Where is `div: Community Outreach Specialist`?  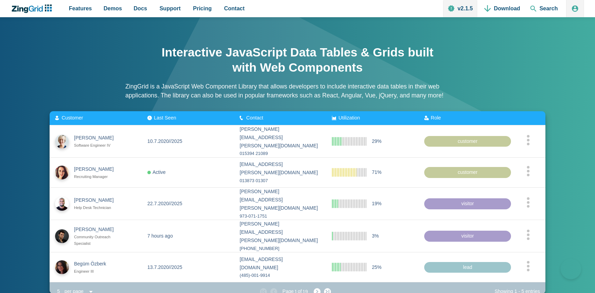
div: Community Outreach Specialist is located at coordinates (97, 240).